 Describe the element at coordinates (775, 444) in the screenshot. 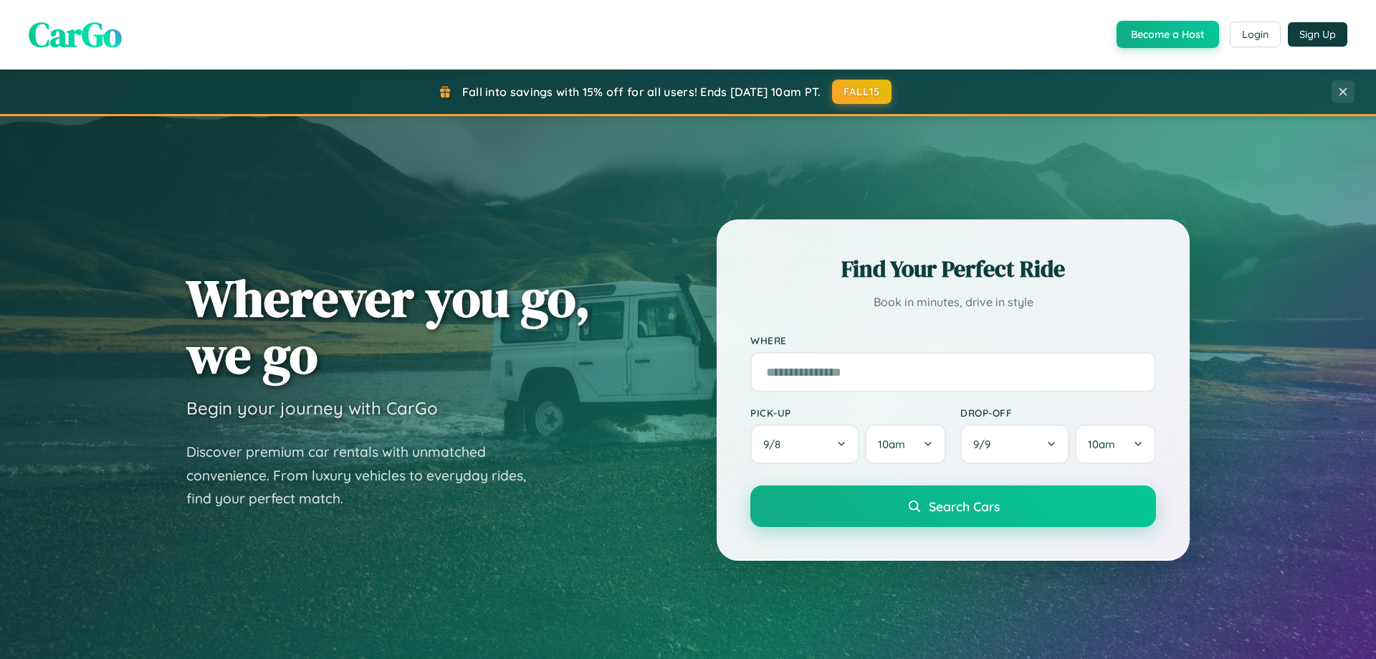

I see `span: 9 / 8` at that location.